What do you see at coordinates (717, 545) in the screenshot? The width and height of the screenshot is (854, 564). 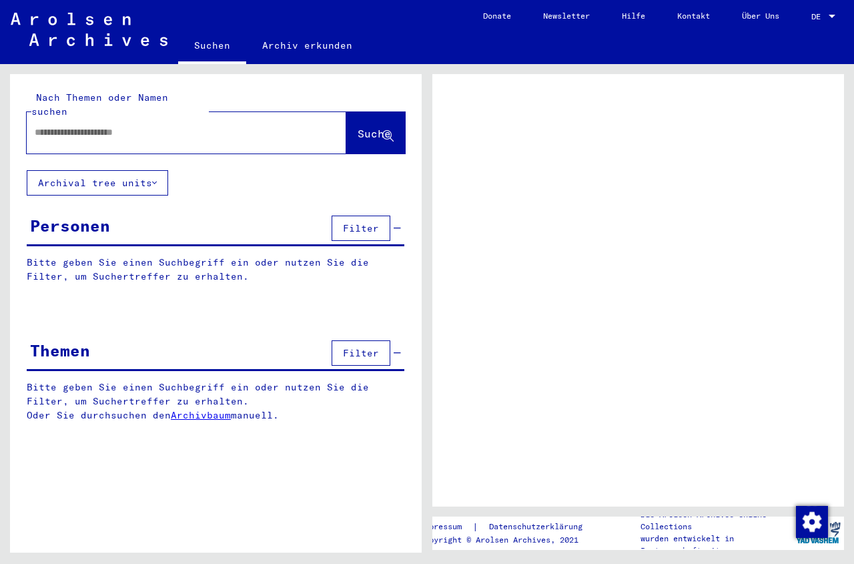 I see `p: wurden entwickelt in Partnerschaft mit` at bounding box center [717, 545].